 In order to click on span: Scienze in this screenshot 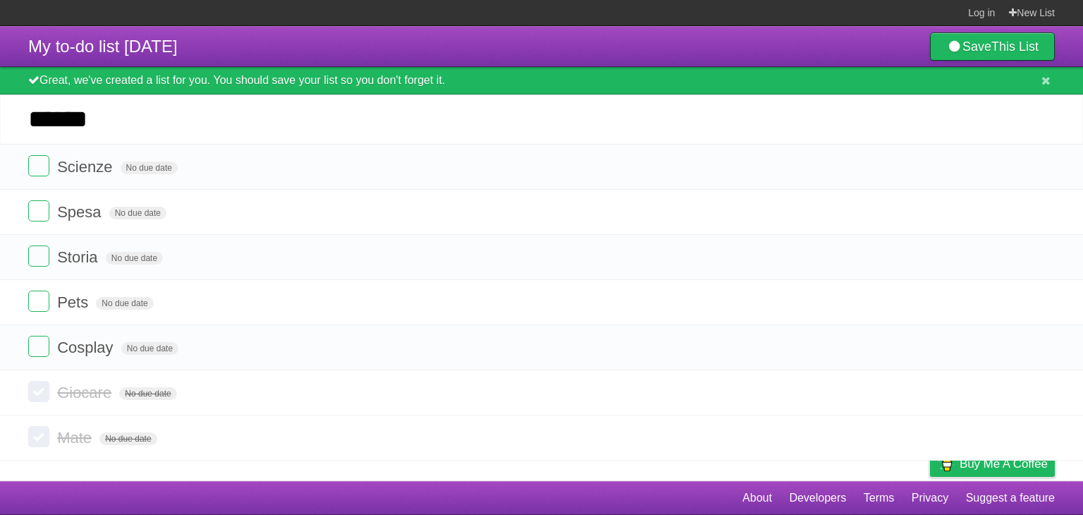, I will do `click(86, 166)`.